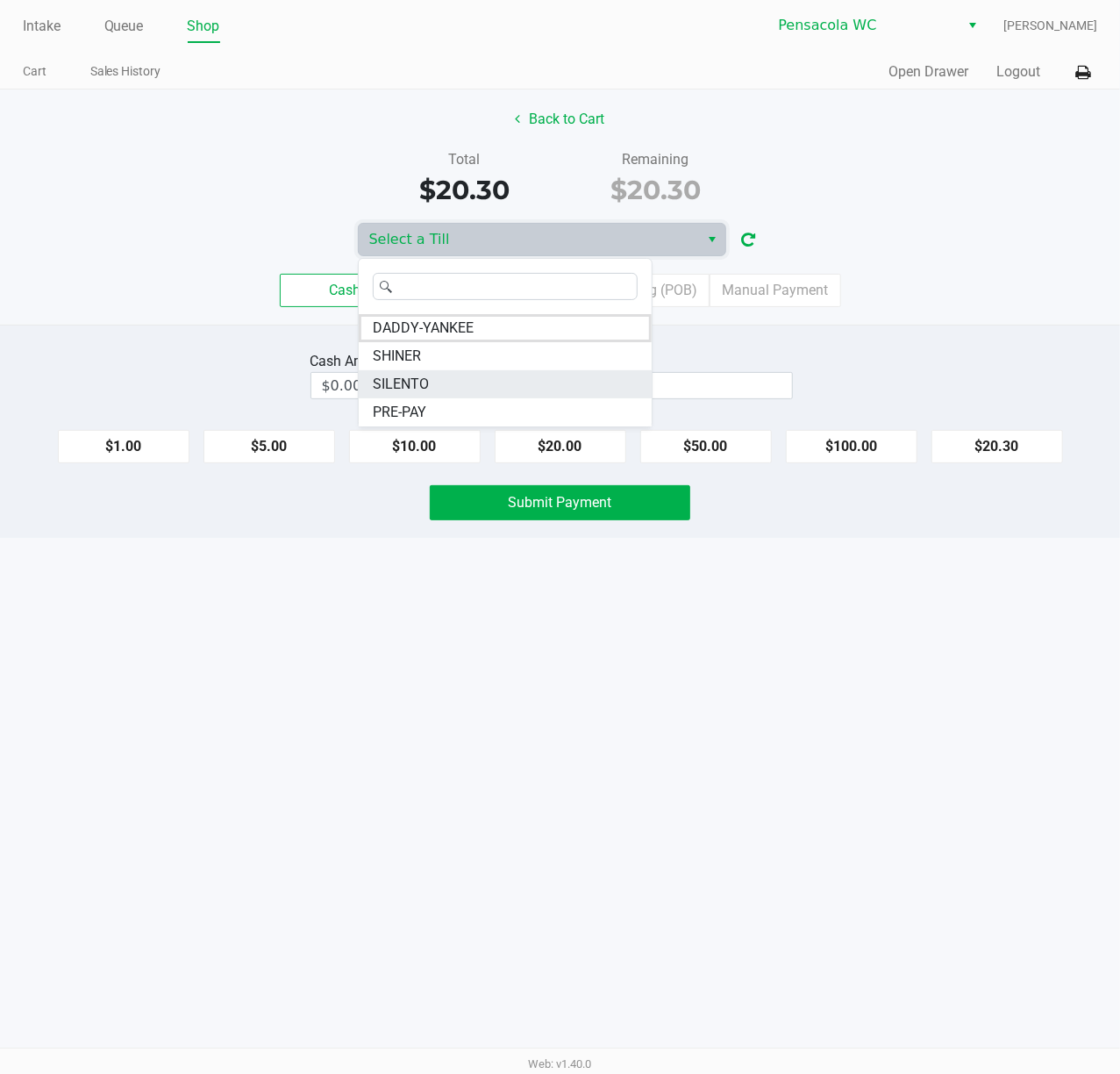  I want to click on button: $10.00, so click(415, 447).